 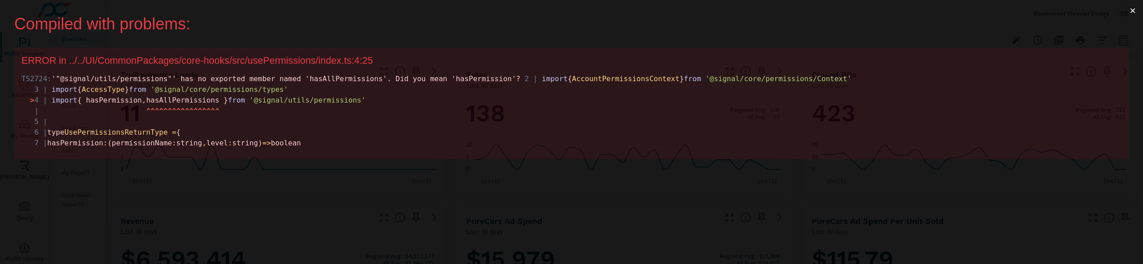 What do you see at coordinates (197, 100) in the screenshot?
I see `span: { hasPermission hasAllPermissions }` at bounding box center [197, 100].